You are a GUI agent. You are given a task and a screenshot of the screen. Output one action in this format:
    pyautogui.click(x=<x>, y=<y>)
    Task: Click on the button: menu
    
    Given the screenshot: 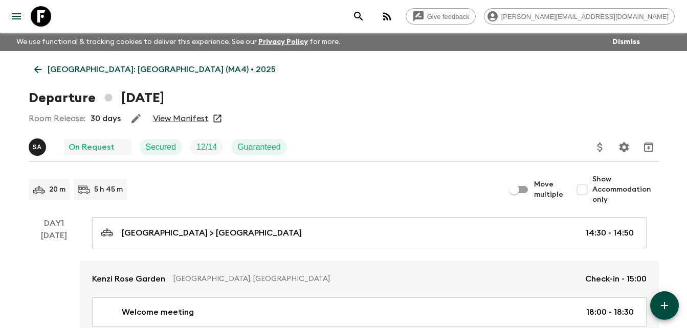 What is the action you would take?
    pyautogui.click(x=16, y=16)
    